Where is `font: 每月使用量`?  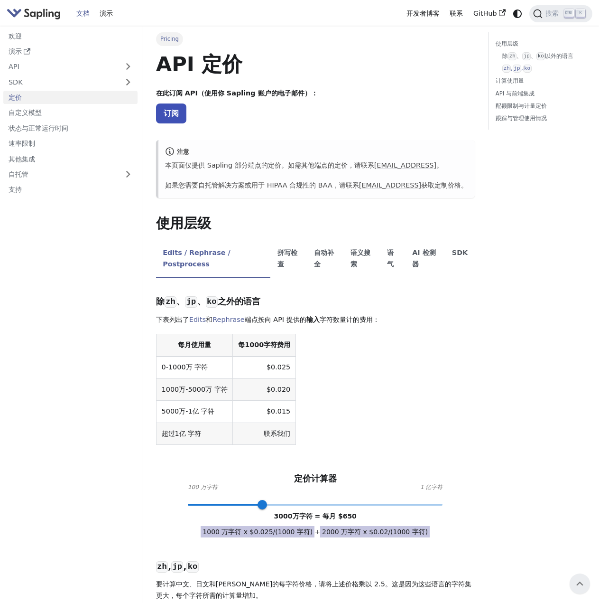
font: 每月使用量 is located at coordinates (195, 345).